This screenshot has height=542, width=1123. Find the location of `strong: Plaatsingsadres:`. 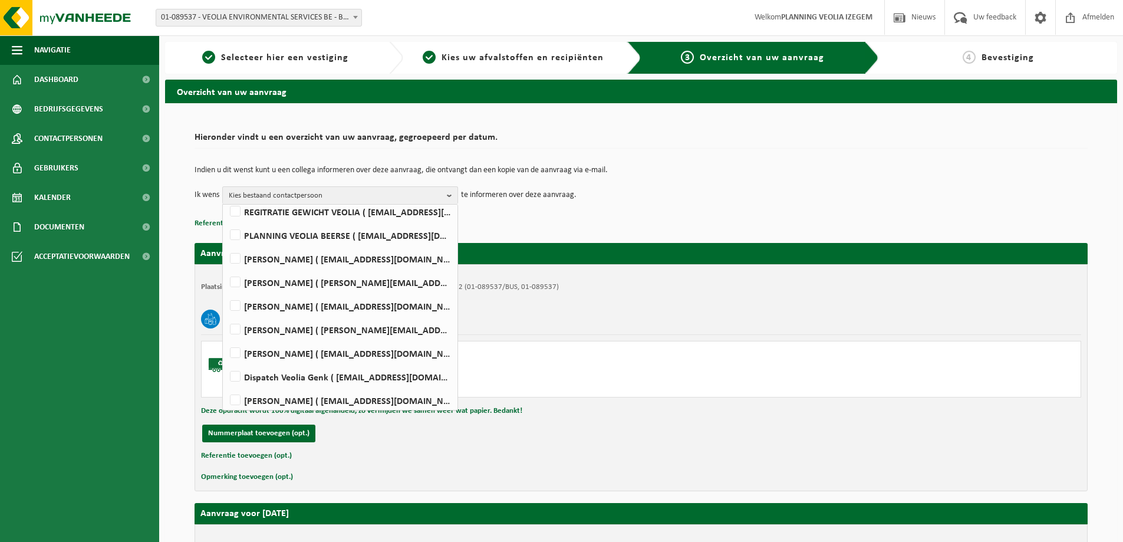

strong: Plaatsingsadres: is located at coordinates (226, 287).